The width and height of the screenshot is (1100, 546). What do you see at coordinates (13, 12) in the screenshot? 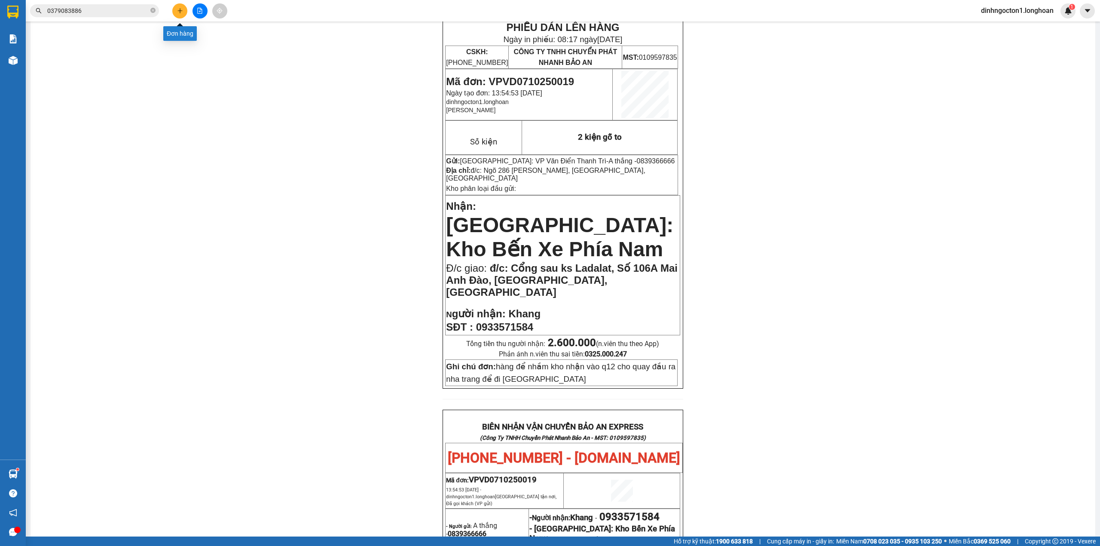
I see `img: logo-vxr` at bounding box center [13, 12].